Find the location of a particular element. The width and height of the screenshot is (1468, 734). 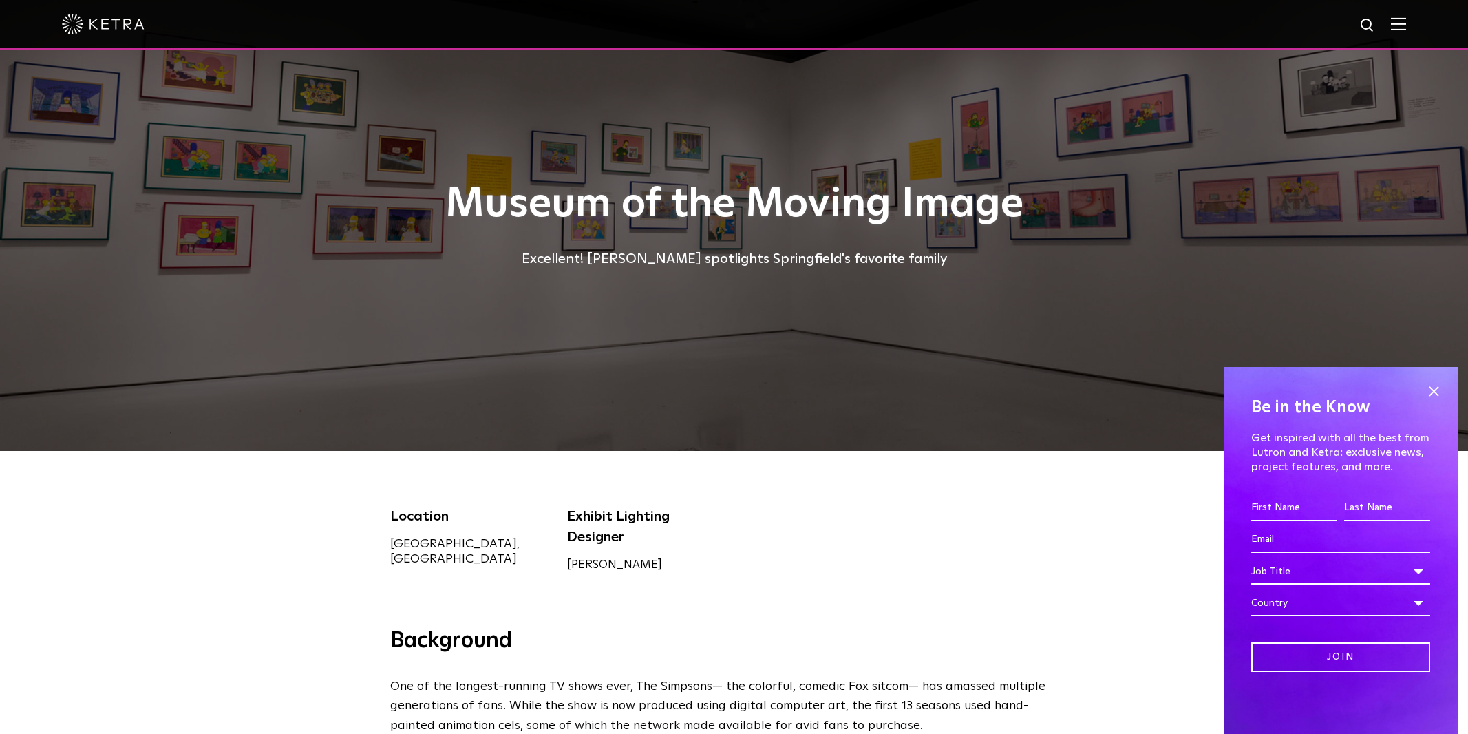

input: Email is located at coordinates (1341, 540).